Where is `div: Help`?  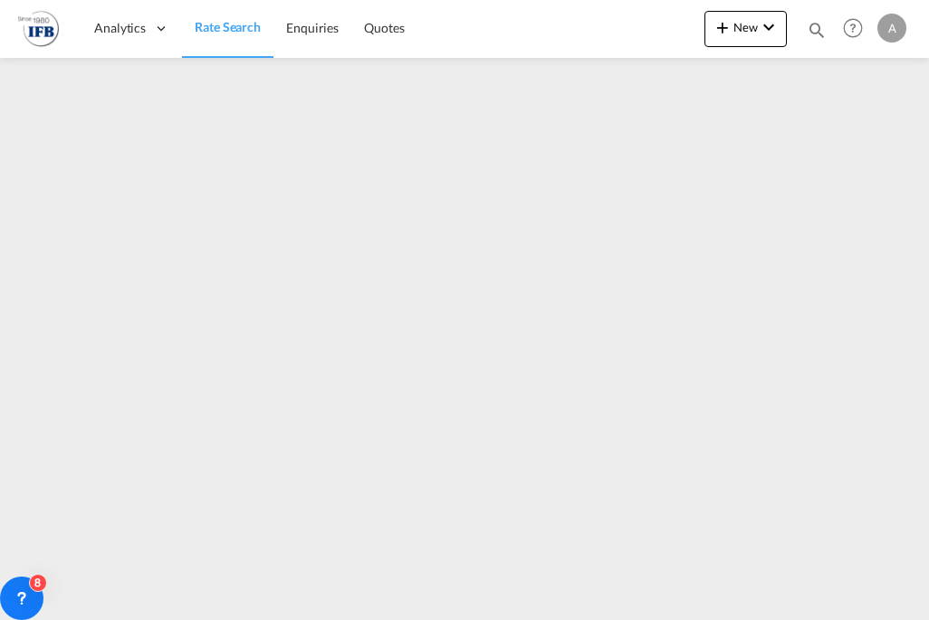 div: Help is located at coordinates (857, 29).